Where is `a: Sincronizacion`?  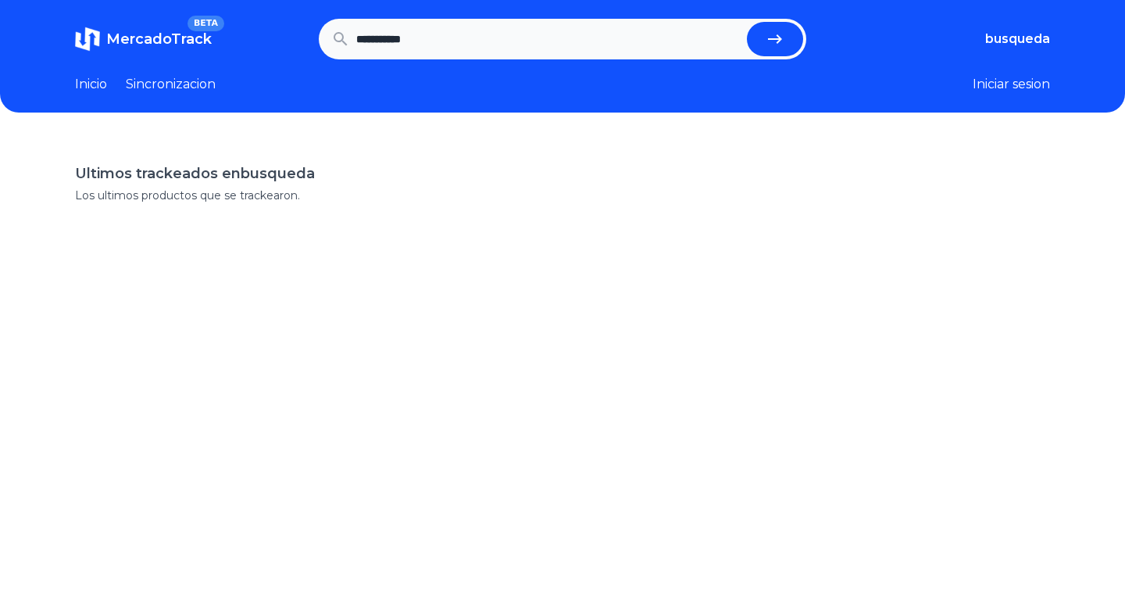
a: Sincronizacion is located at coordinates (170, 84).